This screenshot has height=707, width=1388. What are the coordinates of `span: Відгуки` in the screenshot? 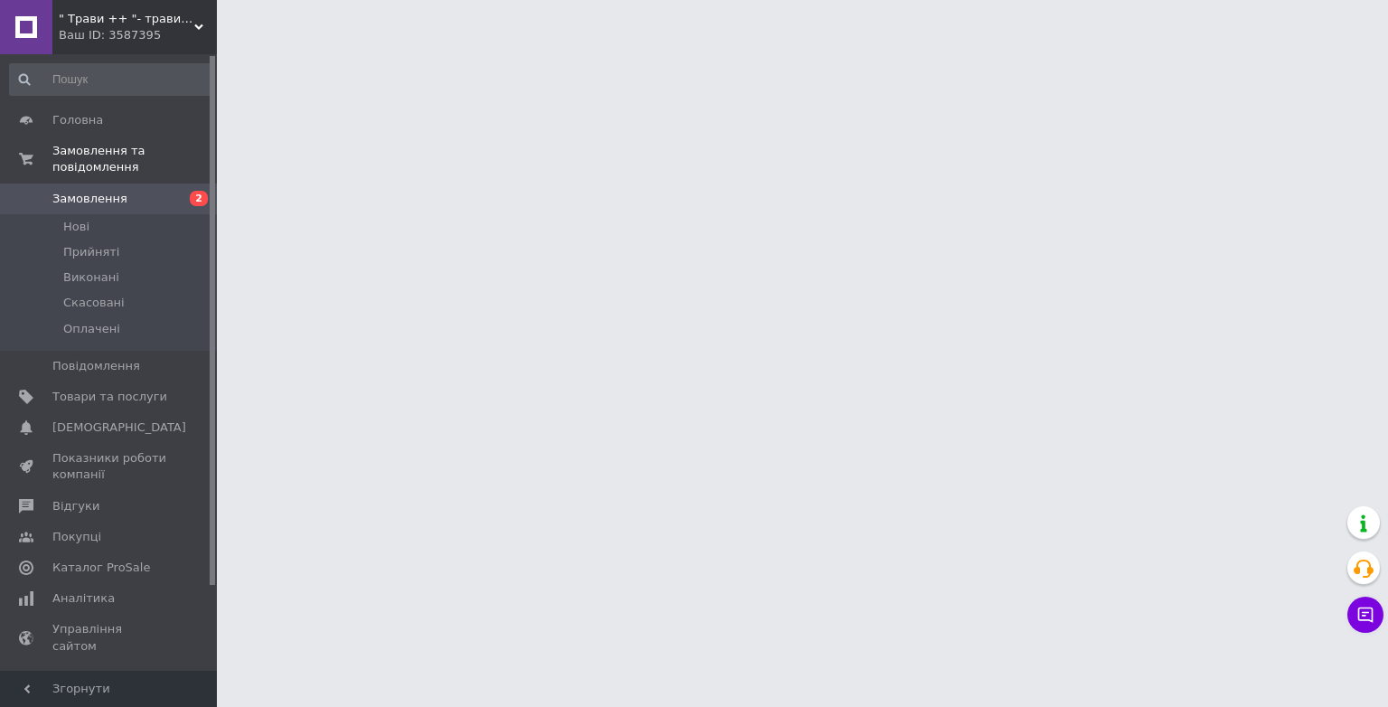 It's located at (76, 506).